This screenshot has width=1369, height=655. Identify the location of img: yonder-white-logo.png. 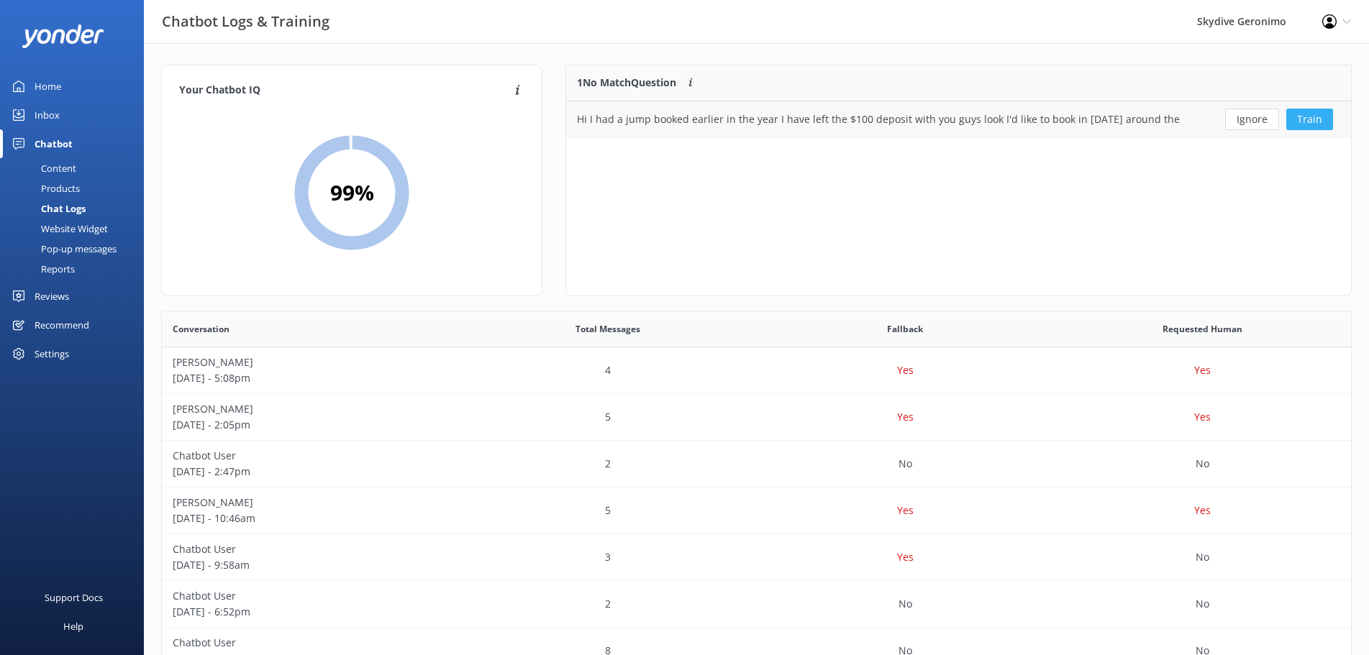
(63, 36).